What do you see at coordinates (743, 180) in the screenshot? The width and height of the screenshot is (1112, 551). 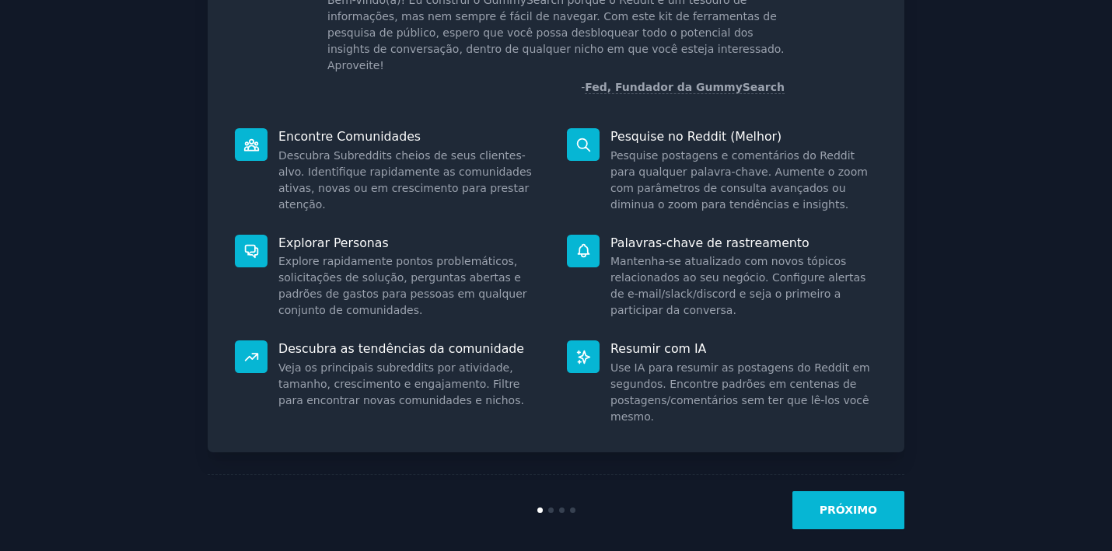 I see `dd: Pesquise postagens e comentários do Reddit para qualquer palavra-chave. Aumente o zoom com parâme...` at bounding box center [743, 180].